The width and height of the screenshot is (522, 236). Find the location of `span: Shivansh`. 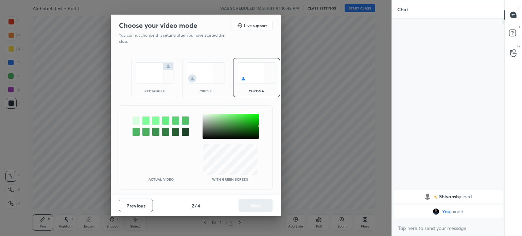

span: Shivansh is located at coordinates (449, 197).